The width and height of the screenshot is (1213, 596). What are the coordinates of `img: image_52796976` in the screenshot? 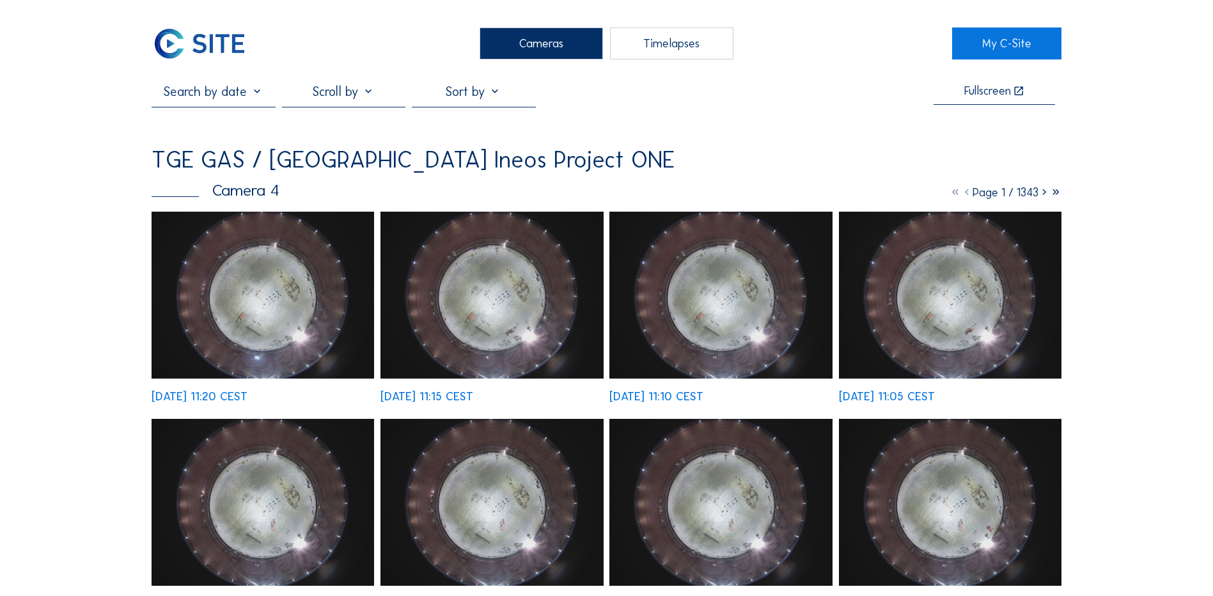 It's located at (492, 502).